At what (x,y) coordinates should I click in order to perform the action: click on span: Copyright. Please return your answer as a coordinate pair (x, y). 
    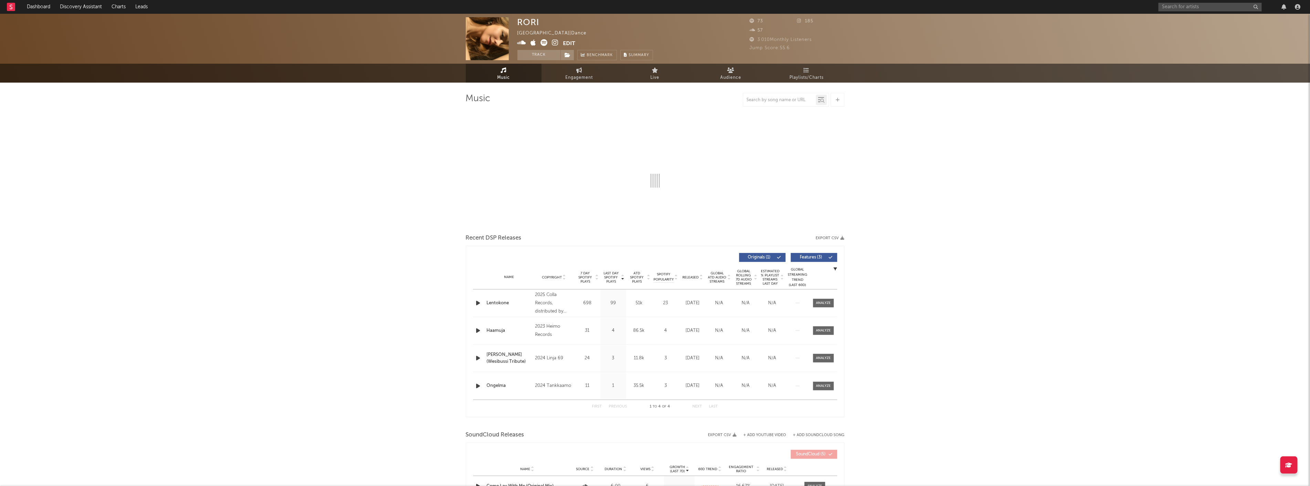
    Looking at the image, I should click on (552, 277).